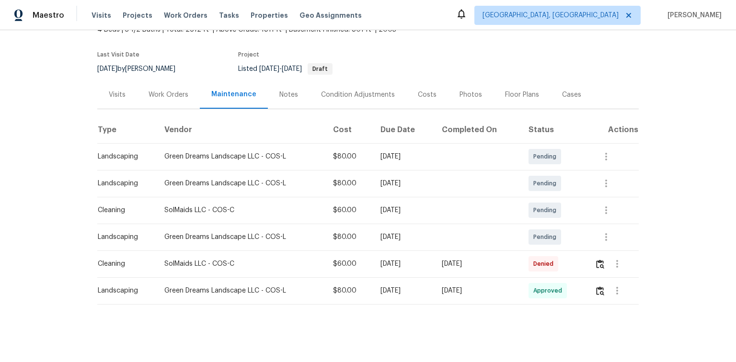  Describe the element at coordinates (127, 130) in the screenshot. I see `th: Type` at that location.